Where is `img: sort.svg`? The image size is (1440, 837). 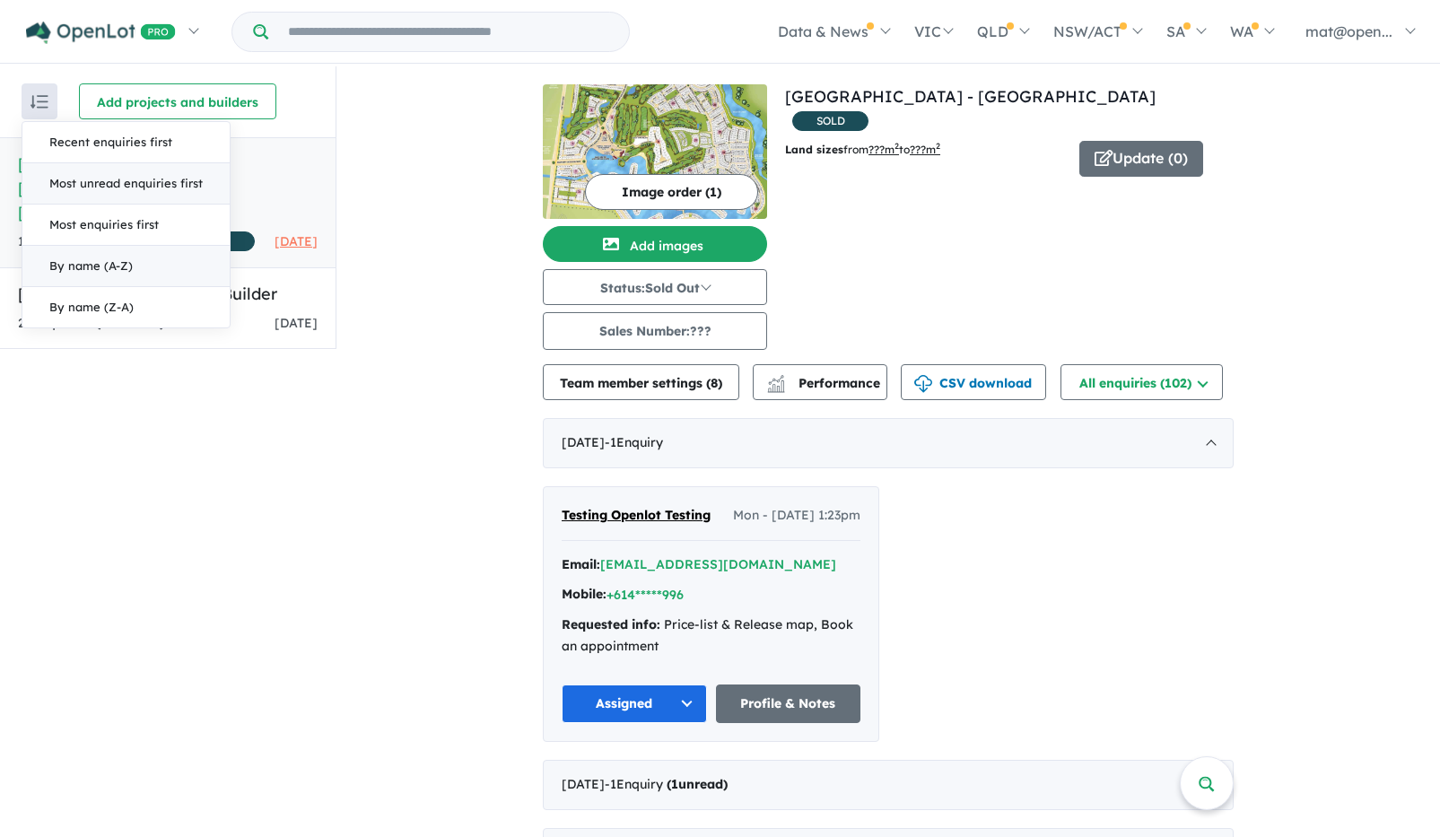 img: sort.svg is located at coordinates (39, 101).